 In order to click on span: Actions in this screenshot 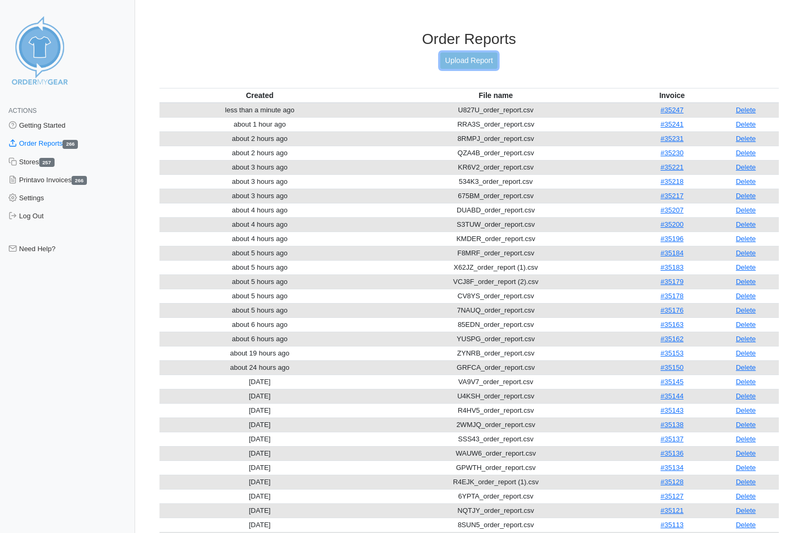, I will do `click(22, 111)`.